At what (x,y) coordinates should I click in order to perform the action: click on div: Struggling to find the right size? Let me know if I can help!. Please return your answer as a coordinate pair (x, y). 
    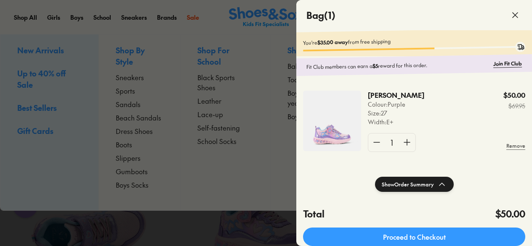
    Looking at the image, I should click on (87, 39).